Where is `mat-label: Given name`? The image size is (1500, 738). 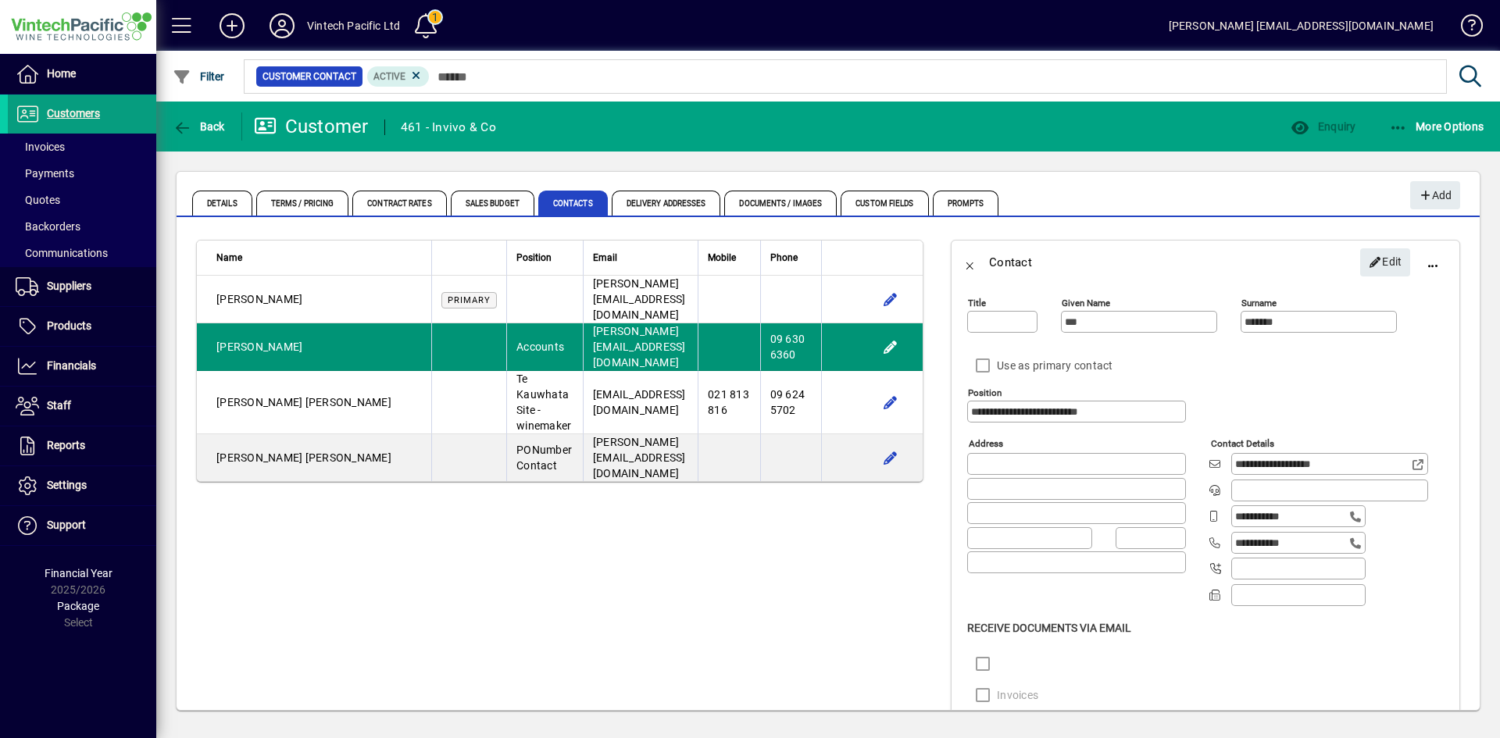
mat-label: Given name is located at coordinates (1086, 303).